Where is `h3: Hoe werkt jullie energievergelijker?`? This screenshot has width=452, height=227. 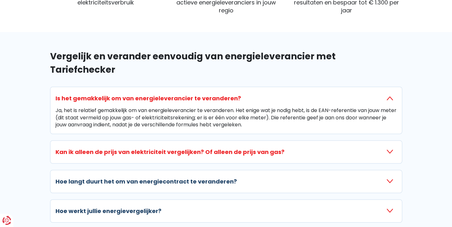 h3: Hoe werkt jullie energievergelijker? is located at coordinates (109, 211).